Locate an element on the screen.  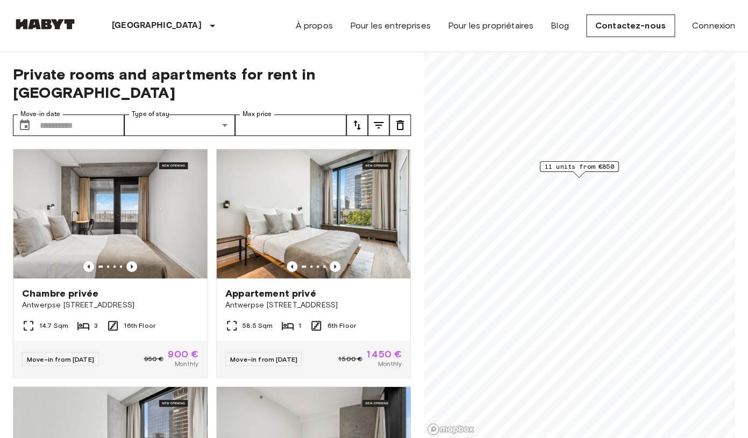
a: Marketing picture of unit BE-23-003-062-001Previous imagePrevious imageChambre privéeAntwerpse [S... is located at coordinates (110, 263).